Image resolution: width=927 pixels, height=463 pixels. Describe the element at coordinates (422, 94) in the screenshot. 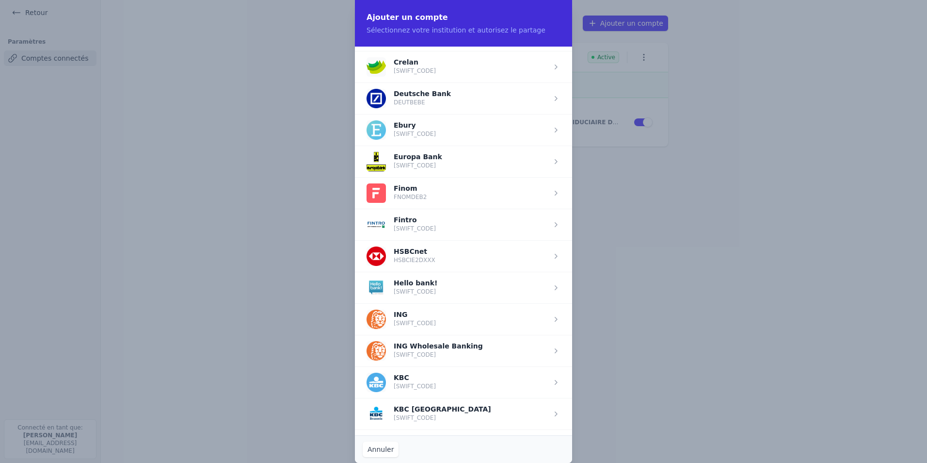

I see `p: Deutsche Bank` at that location.